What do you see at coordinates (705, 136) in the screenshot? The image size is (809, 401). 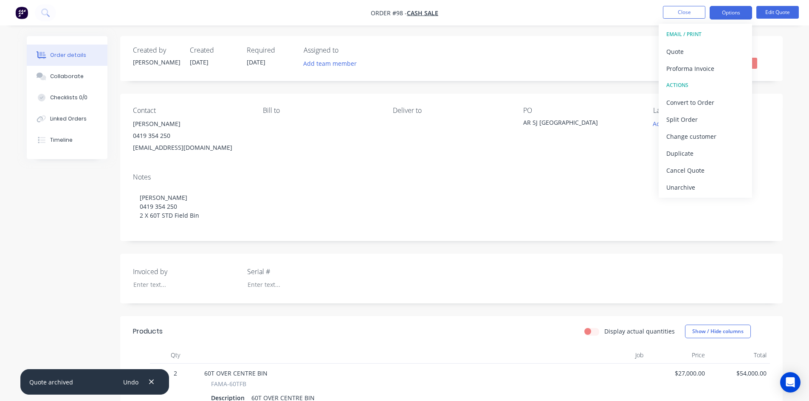 I see `div: Change customer` at bounding box center [705, 136].